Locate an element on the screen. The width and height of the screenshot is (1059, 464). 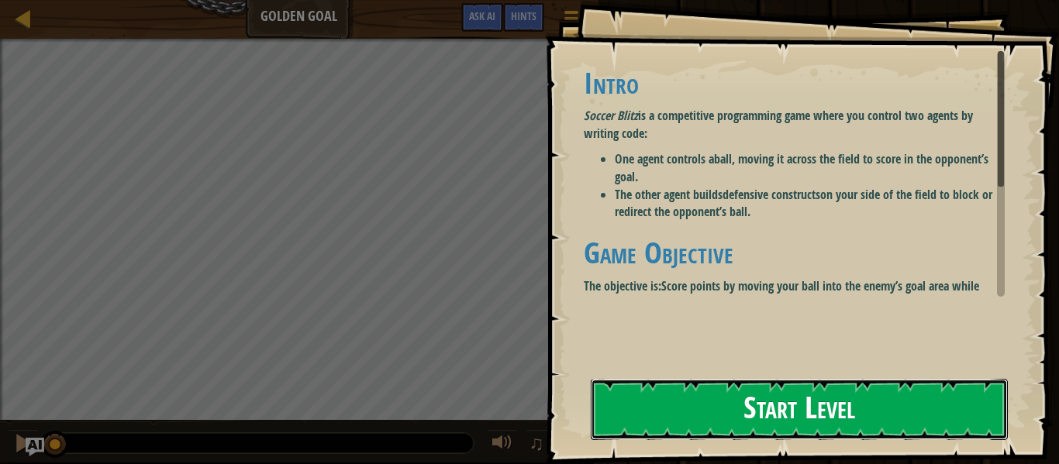
span: Hints is located at coordinates (523, 16).